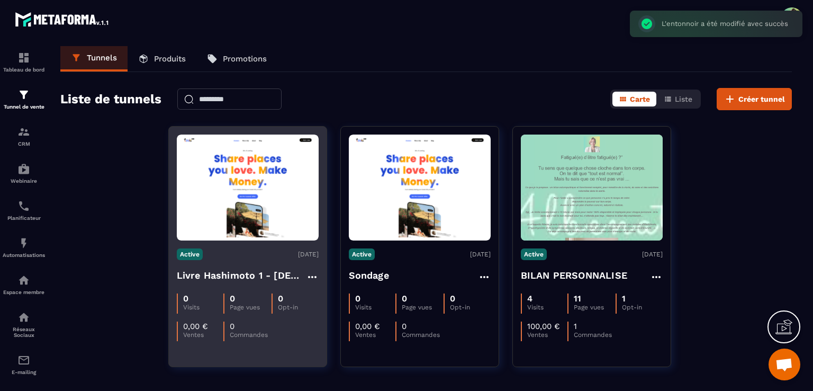  I want to click on img: email, so click(24, 360).